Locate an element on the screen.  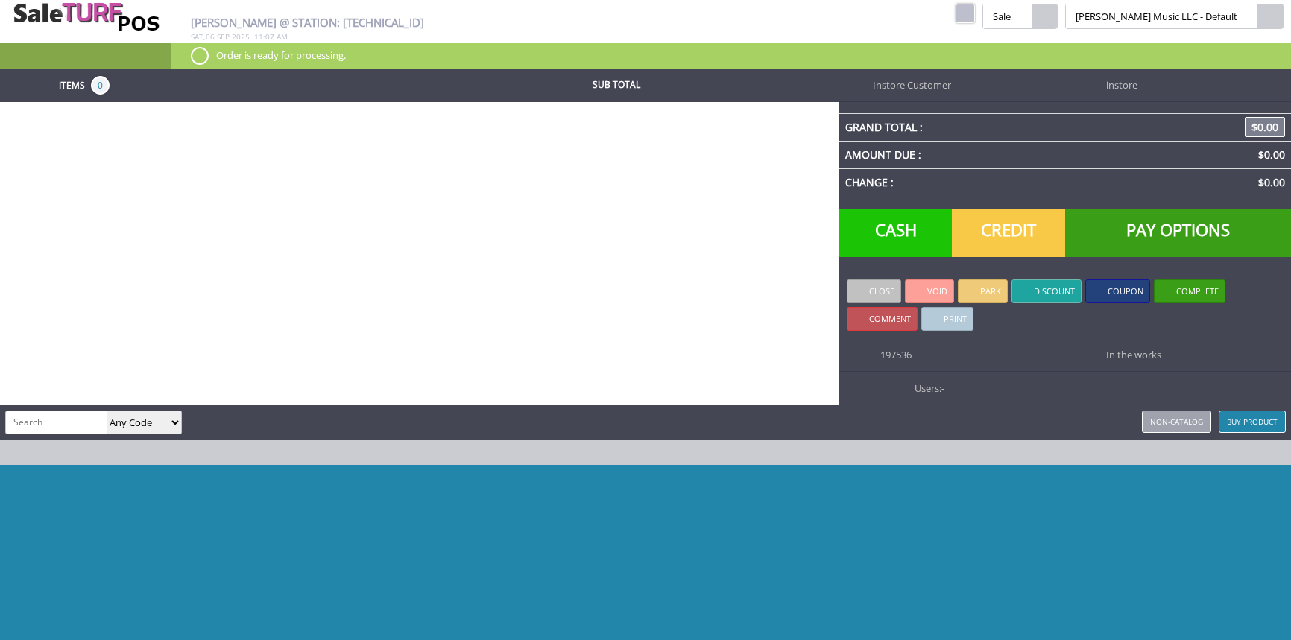
a: Coupon is located at coordinates (1118, 292).